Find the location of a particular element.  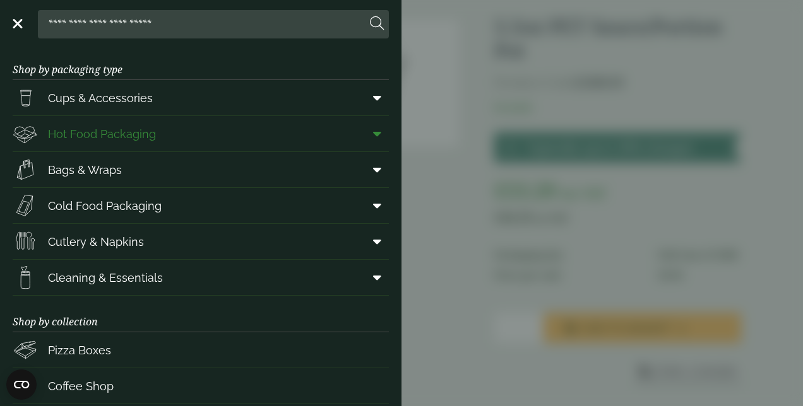

h3: Shop by collection is located at coordinates (201, 314).